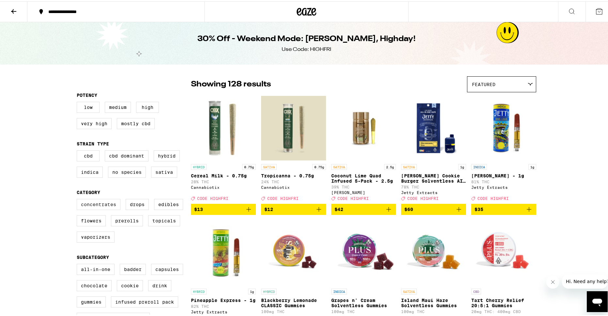 The image size is (608, 316). I want to click on span: Featured, so click(484, 83).